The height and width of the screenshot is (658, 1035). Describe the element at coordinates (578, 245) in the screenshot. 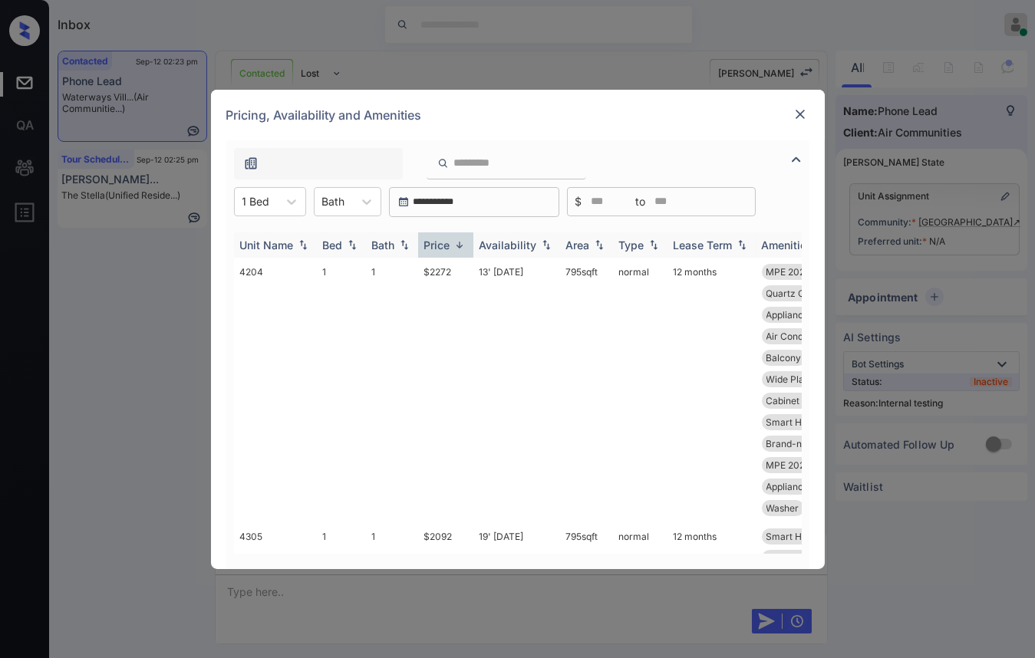

I see `div: Area` at that location.